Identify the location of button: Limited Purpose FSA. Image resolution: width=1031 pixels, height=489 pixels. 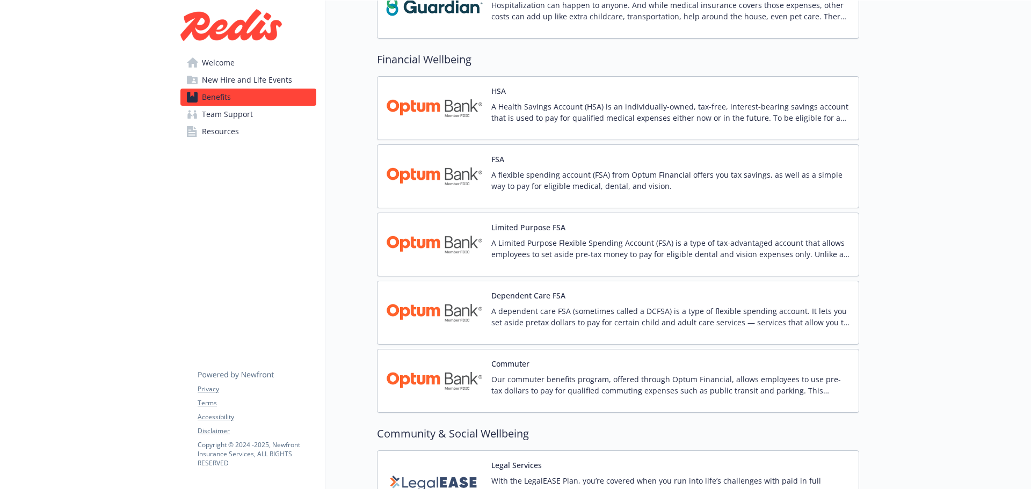
(529, 227).